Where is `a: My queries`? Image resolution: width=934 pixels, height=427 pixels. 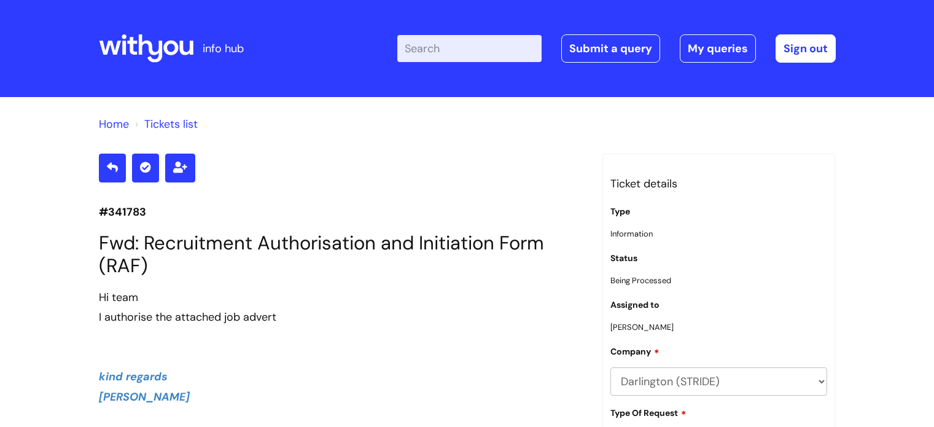
a: My queries is located at coordinates (718, 49).